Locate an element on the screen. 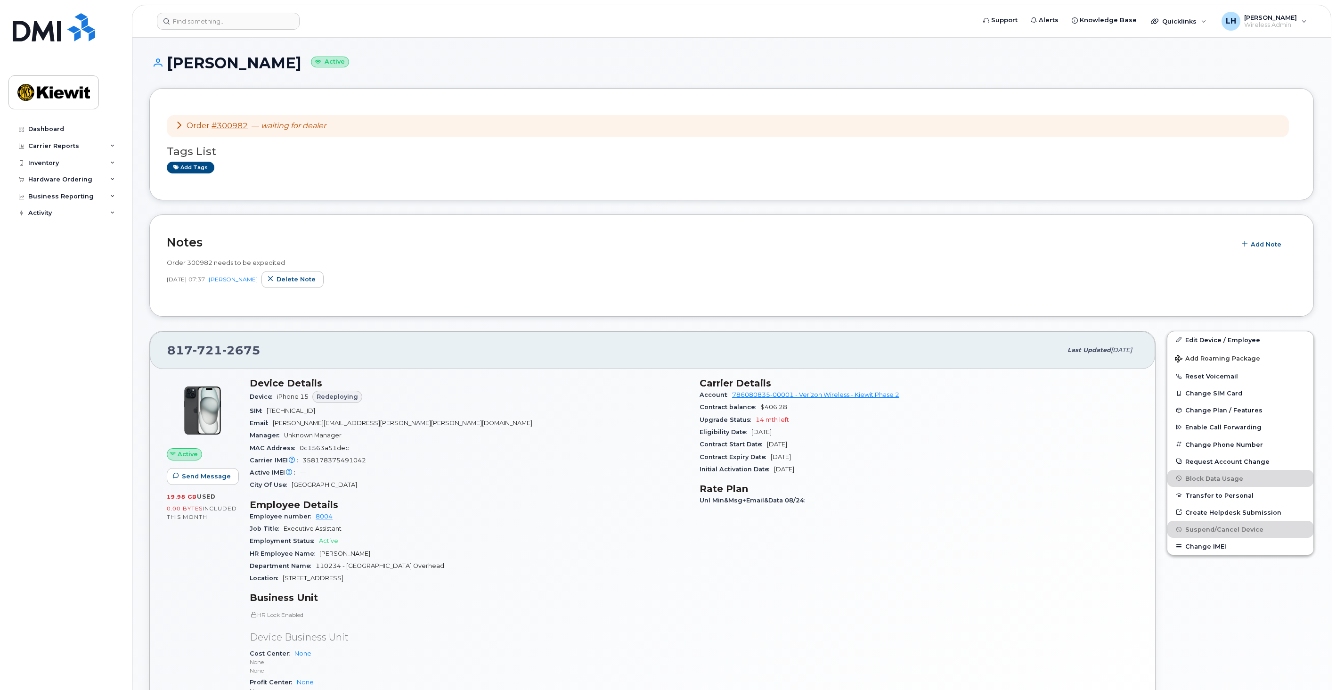 The width and height of the screenshot is (1336, 690). span: $406.28 is located at coordinates (774, 407).